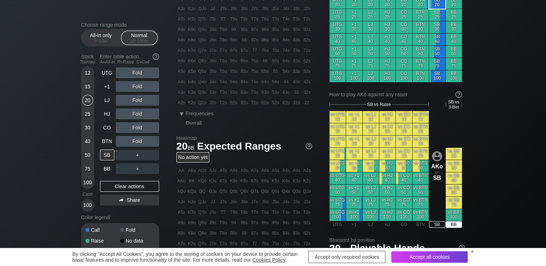 This screenshot has height=266, width=546. Describe the element at coordinates (404, 117) in the screenshot. I see `div: vs CO 12` at that location.